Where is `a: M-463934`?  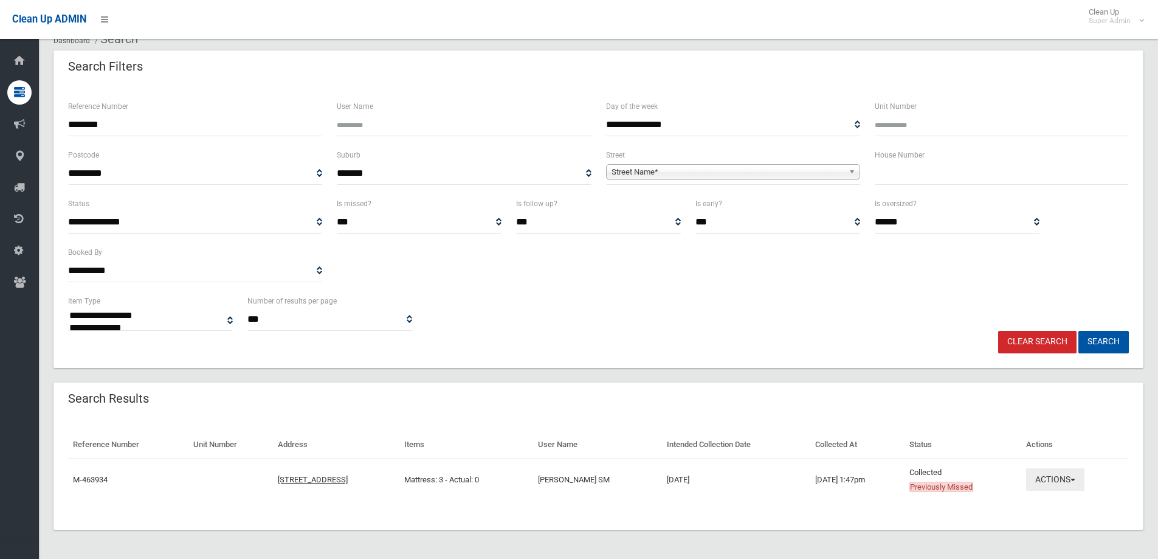
a: M-463934 is located at coordinates (90, 479).